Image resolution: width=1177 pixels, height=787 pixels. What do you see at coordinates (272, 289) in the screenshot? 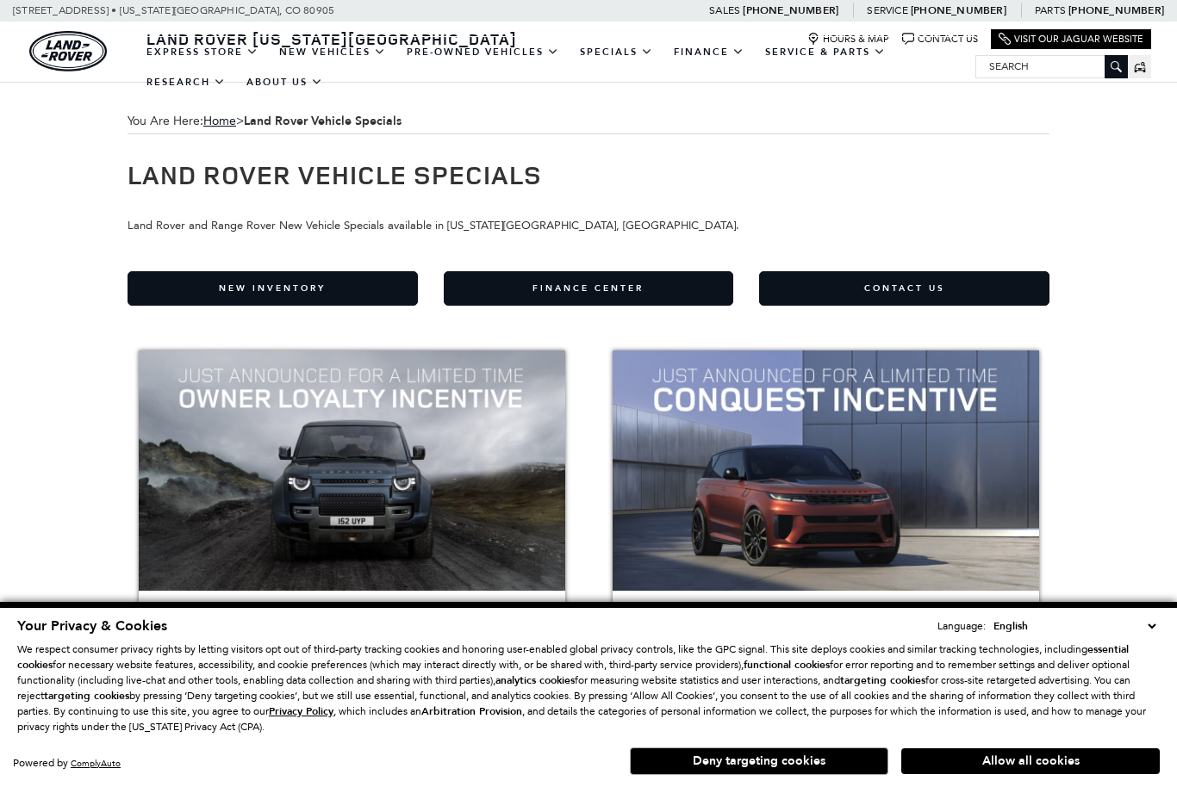
I see `a: New Inventory` at bounding box center [272, 289].